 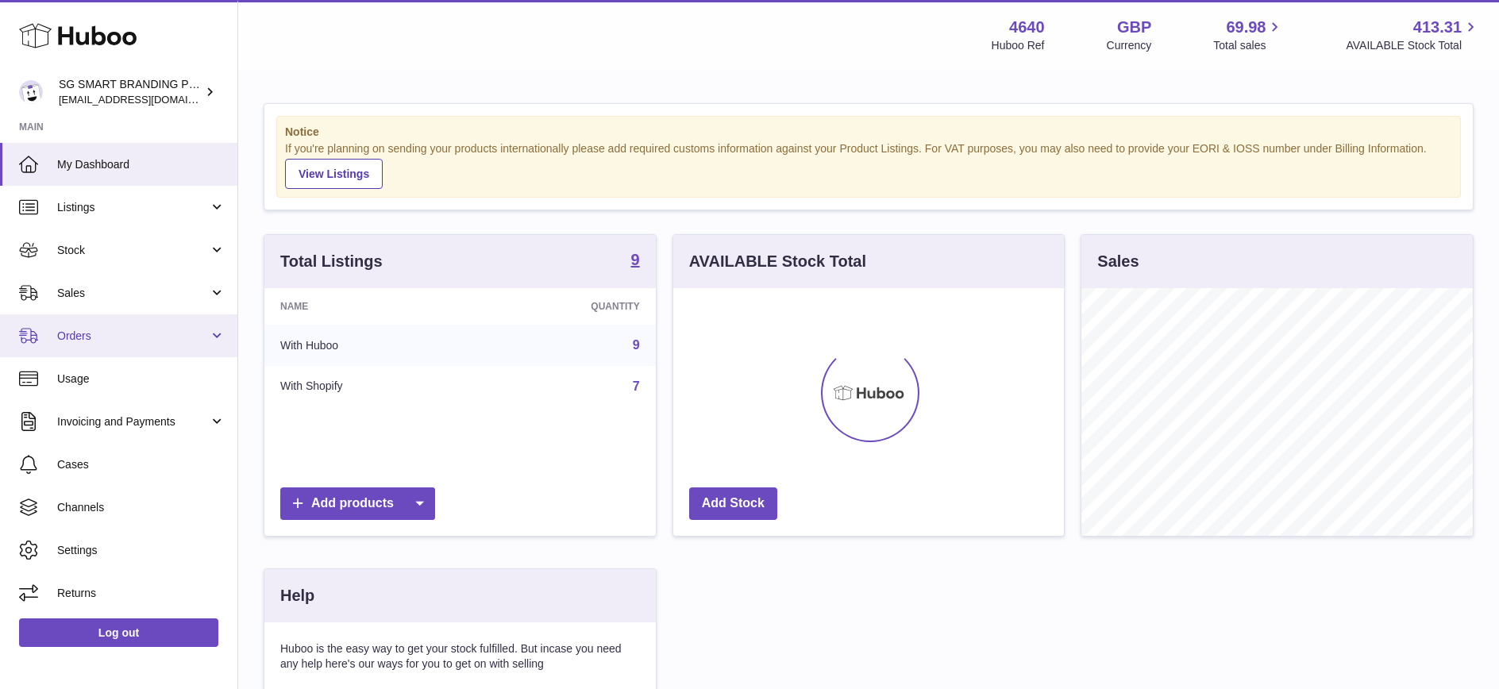 What do you see at coordinates (1413, 35) in the screenshot?
I see `a: 413.31 AVAILABLE Stock Total` at bounding box center [1413, 35].